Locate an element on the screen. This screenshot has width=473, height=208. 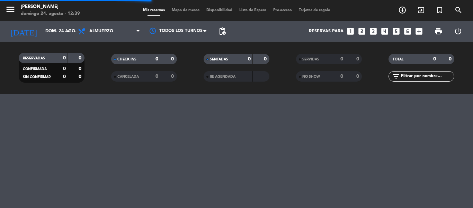
i: menu is located at coordinates (10, 9).